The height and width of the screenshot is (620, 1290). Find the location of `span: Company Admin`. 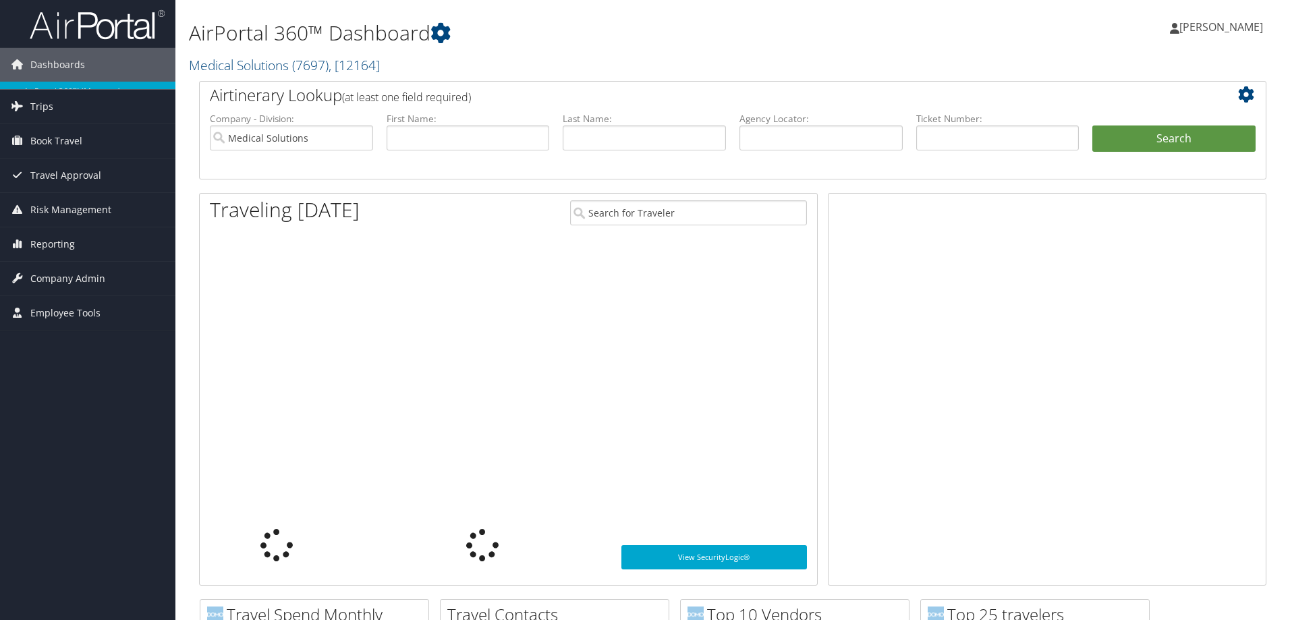

span: Company Admin is located at coordinates (67, 279).